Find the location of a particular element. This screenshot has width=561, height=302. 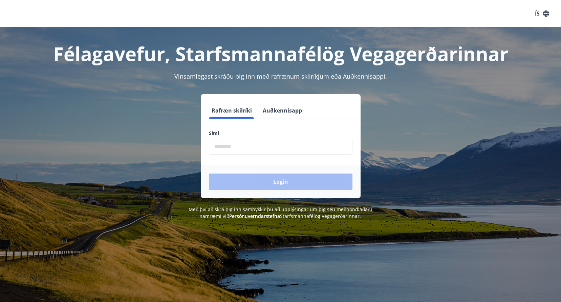

button: Rafræn skilríki is located at coordinates (232, 110).